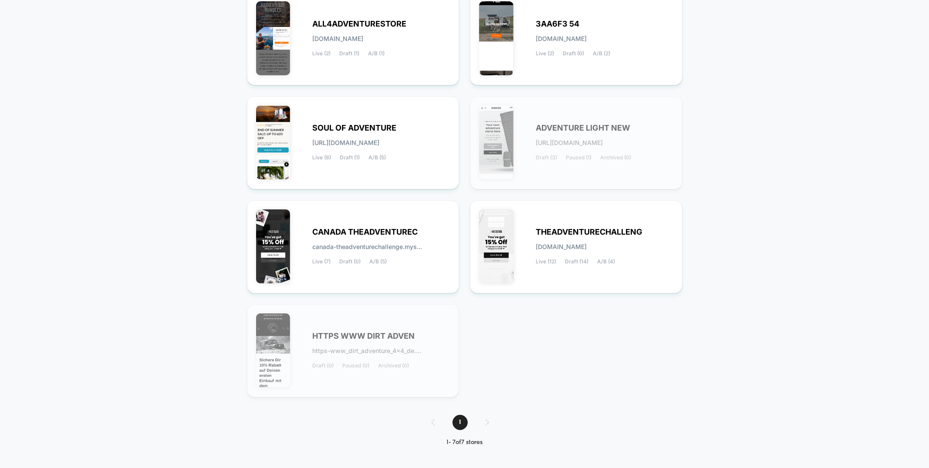  What do you see at coordinates (546, 262) in the screenshot?
I see `span: Live (12)` at bounding box center [546, 262].